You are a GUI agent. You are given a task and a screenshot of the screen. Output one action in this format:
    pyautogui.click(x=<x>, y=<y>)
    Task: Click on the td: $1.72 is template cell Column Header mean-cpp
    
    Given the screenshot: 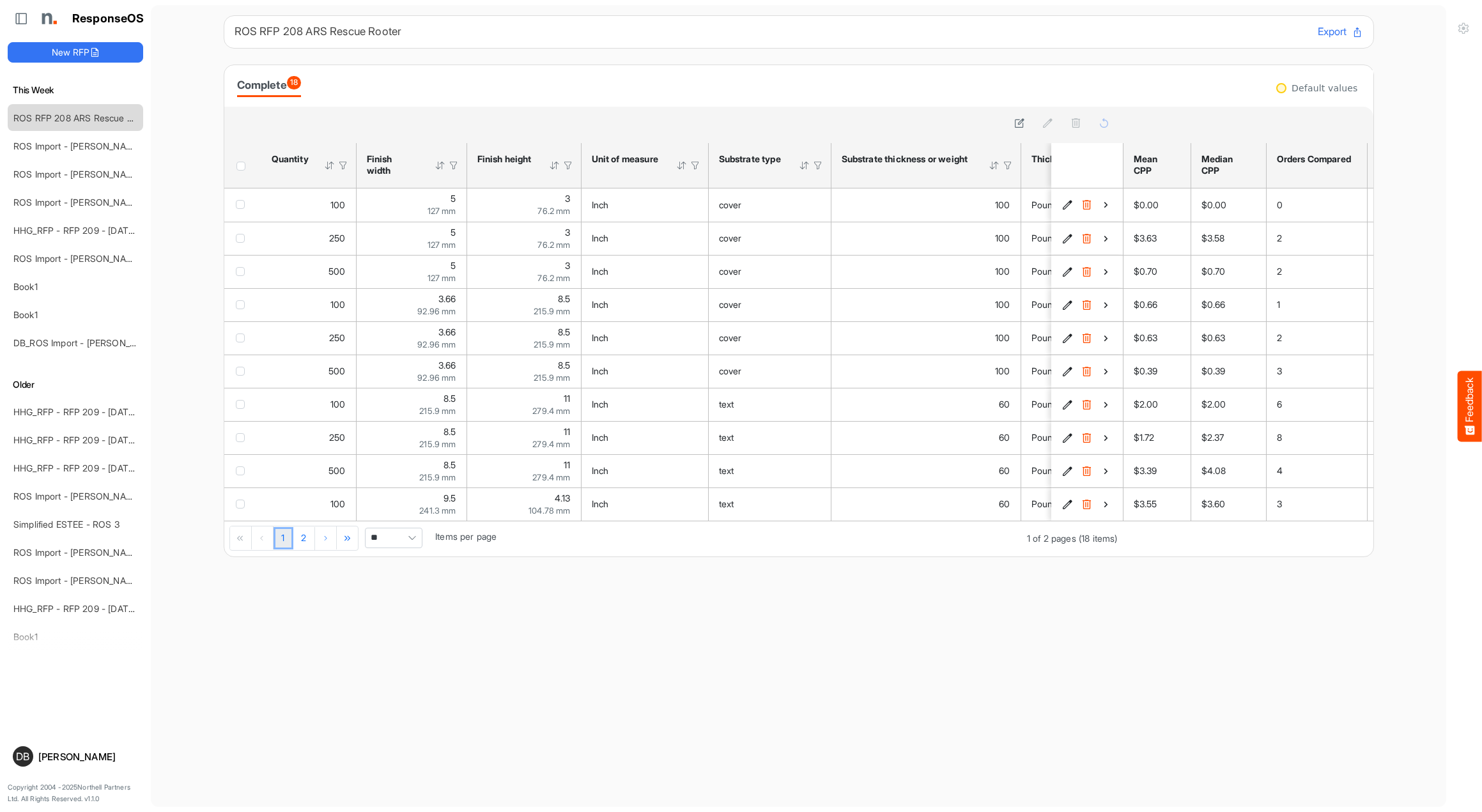 What is the action you would take?
    pyautogui.click(x=1157, y=438)
    